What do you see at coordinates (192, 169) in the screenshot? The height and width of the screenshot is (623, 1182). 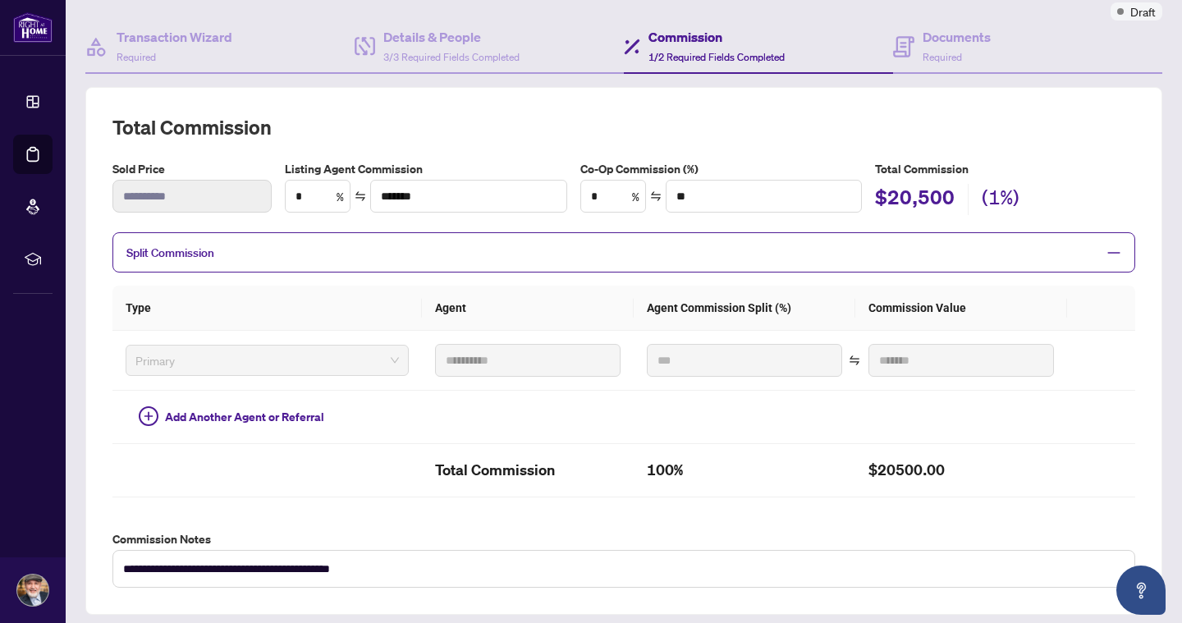 I see `label: Sold Price` at bounding box center [192, 169].